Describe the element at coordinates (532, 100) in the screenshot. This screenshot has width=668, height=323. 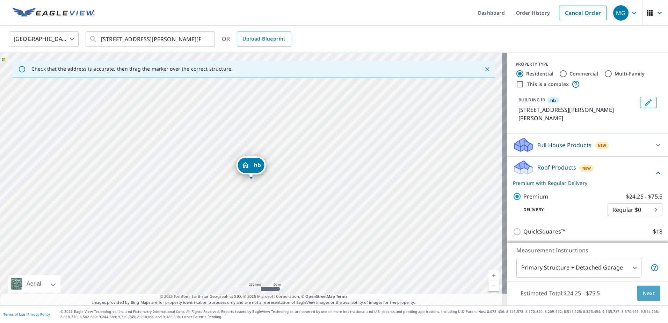
I see `p: BUILDING ID` at that location.